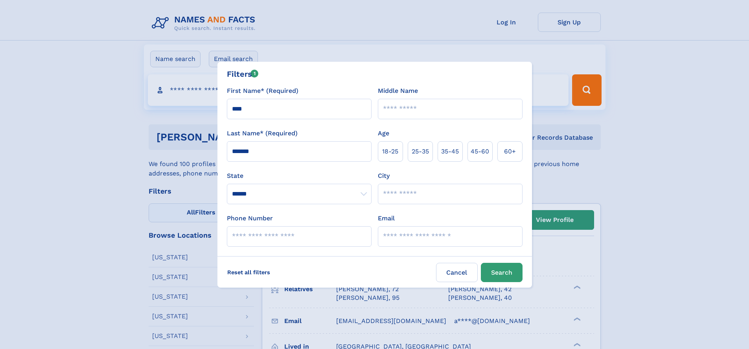 The height and width of the screenshot is (349, 749). Describe the element at coordinates (457, 272) in the screenshot. I see `label: Cancel` at that location.